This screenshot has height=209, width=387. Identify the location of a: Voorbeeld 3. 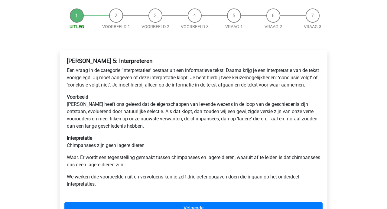
(195, 27).